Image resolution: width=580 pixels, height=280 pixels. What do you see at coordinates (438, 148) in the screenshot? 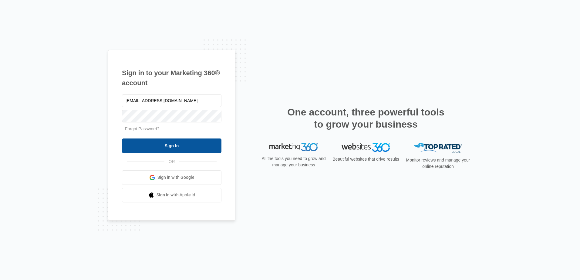
I see `img: Top Rated Local` at bounding box center [438, 148].